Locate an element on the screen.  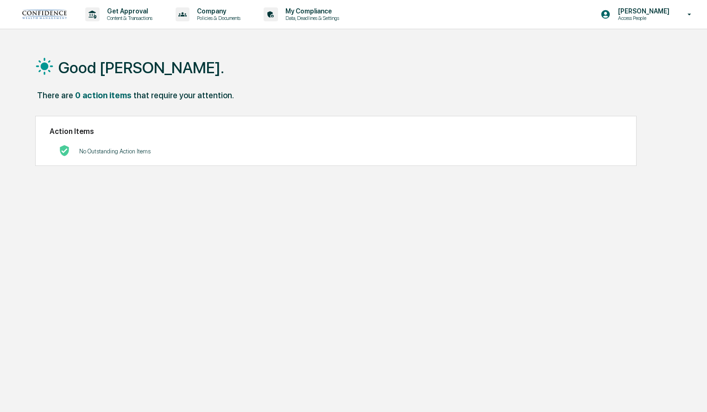
img: logo is located at coordinates (44, 14).